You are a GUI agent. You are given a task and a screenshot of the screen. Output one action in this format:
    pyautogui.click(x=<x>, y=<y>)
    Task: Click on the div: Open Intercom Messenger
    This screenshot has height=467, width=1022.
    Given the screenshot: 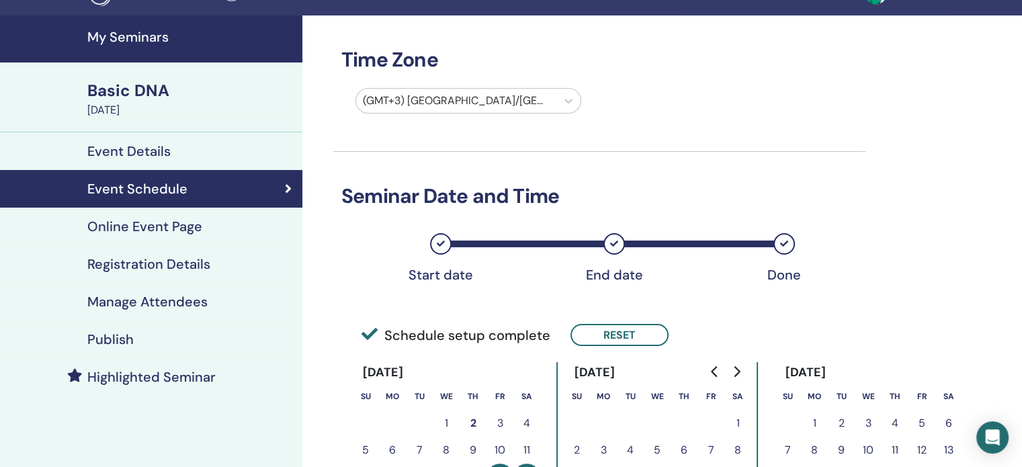 What is the action you would take?
    pyautogui.click(x=992, y=437)
    